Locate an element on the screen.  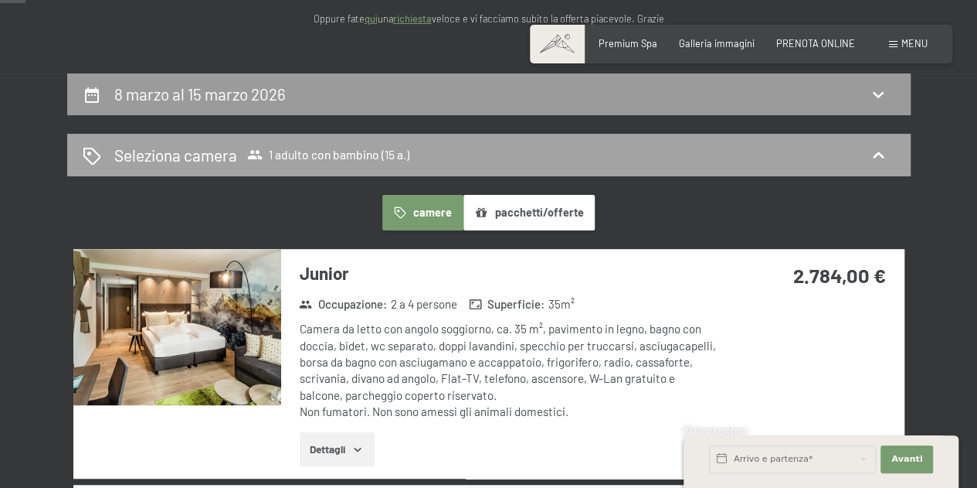
h3: Junior is located at coordinates (508, 273).